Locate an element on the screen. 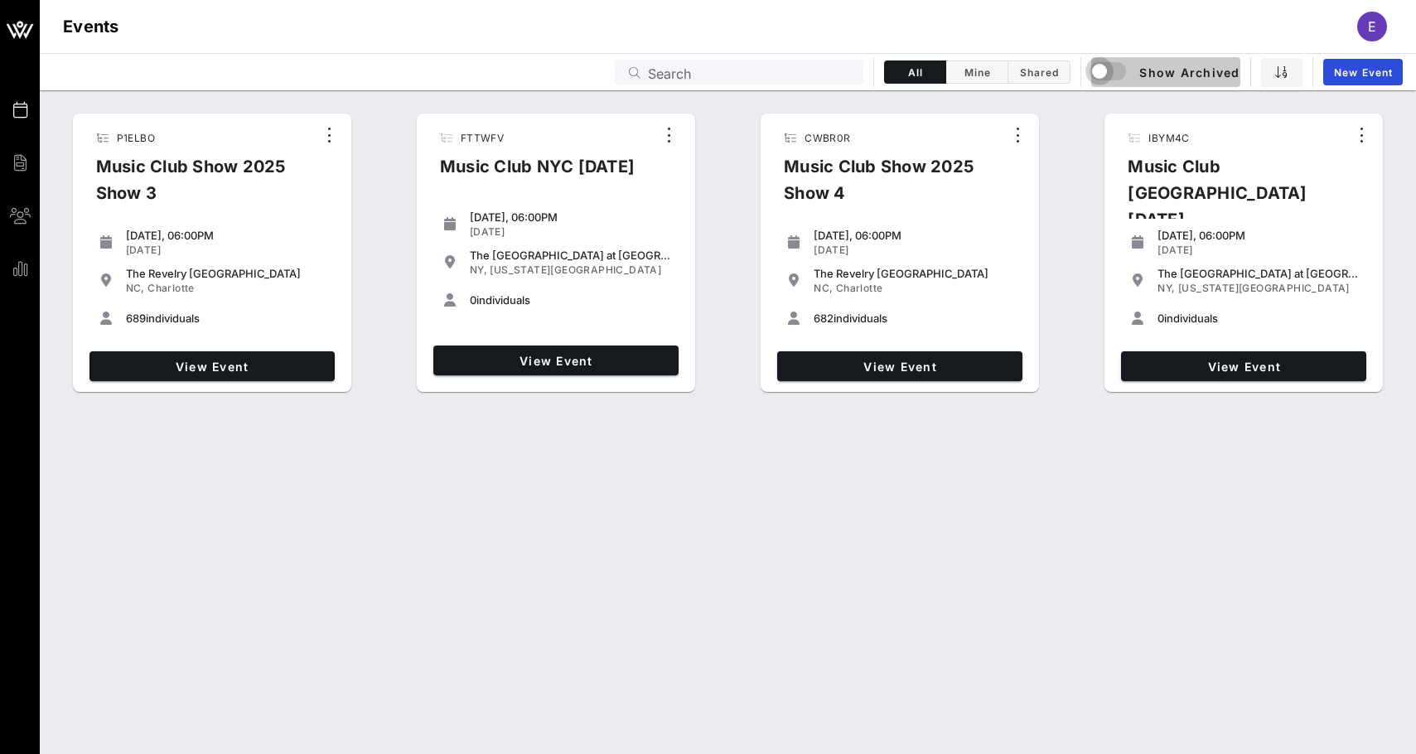  span: Shared is located at coordinates (1039, 72).